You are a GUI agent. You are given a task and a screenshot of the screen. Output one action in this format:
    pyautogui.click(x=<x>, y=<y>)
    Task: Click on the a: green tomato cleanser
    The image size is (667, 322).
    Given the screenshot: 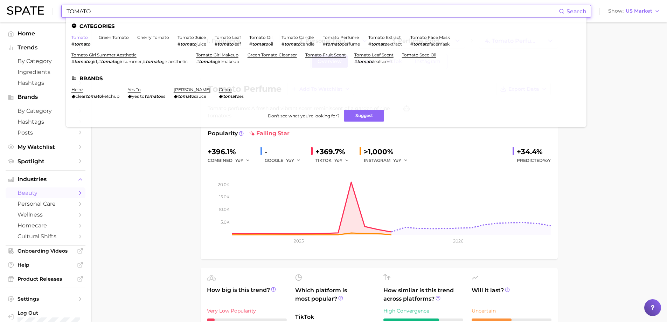 What is the action you would take?
    pyautogui.click(x=272, y=55)
    